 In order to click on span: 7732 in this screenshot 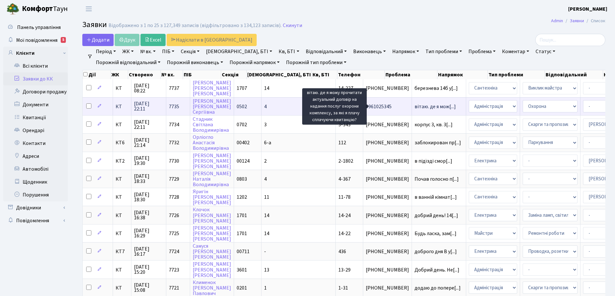, I will do `click(174, 143)`.